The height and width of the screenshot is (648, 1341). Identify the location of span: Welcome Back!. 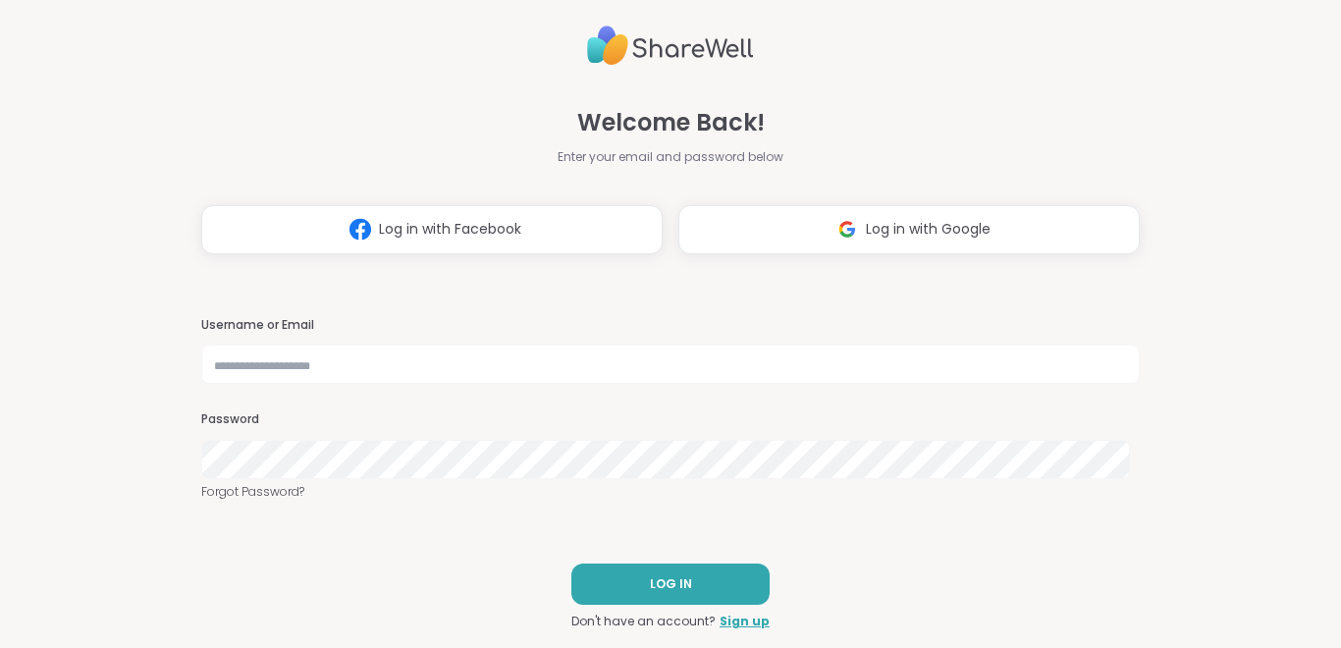
(670, 123).